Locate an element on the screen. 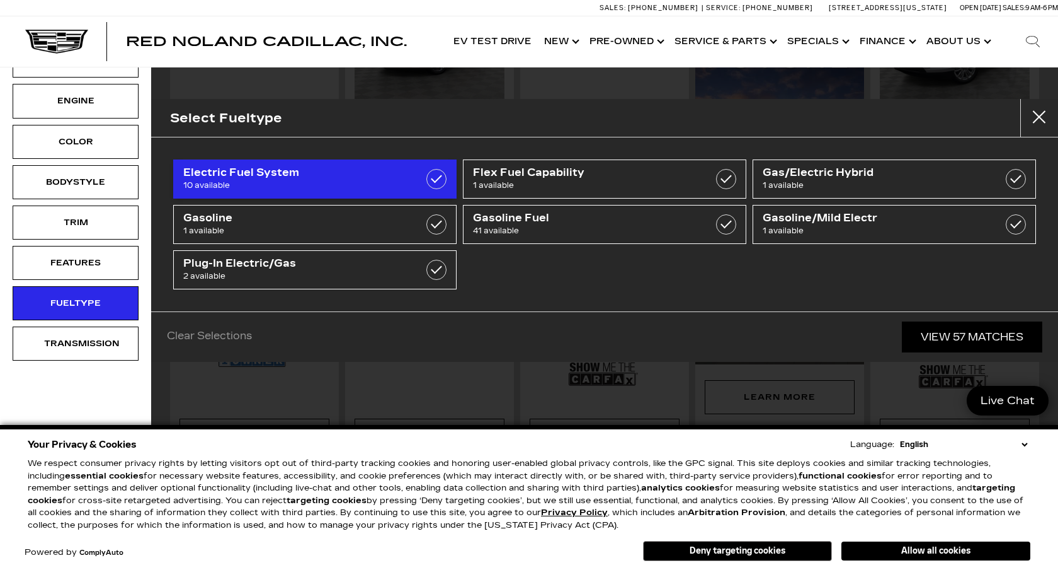  a: Red Noland Cadillac, Inc. is located at coordinates (267, 42).